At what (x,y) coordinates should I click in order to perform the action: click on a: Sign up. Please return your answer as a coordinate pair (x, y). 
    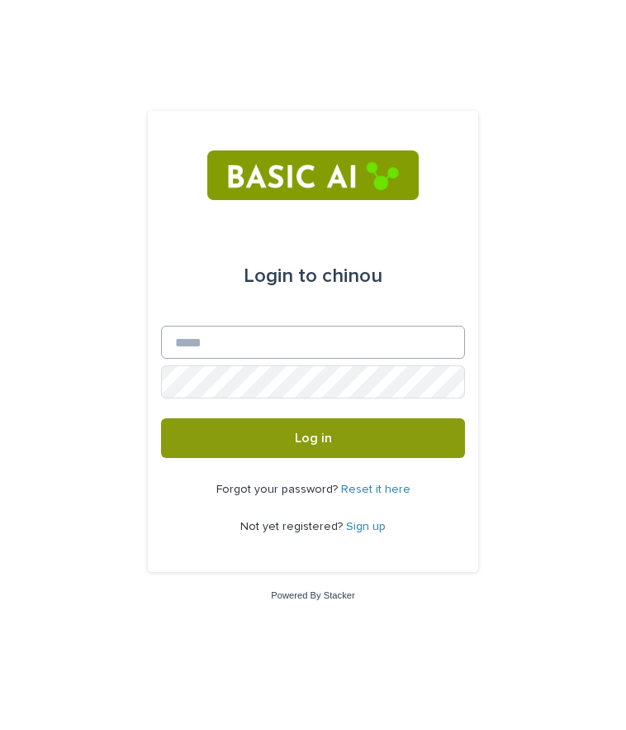
    Looking at the image, I should click on (366, 526).